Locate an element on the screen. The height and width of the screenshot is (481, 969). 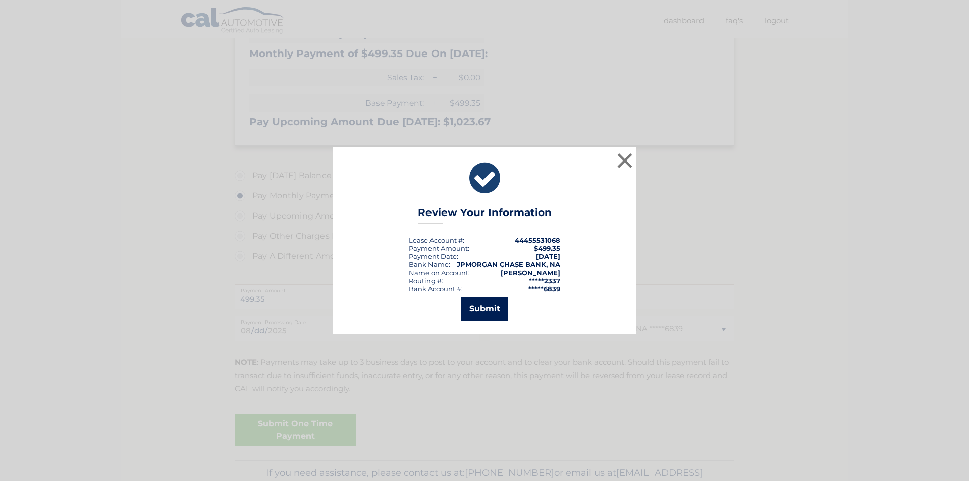
div: Bank Name: is located at coordinates (429, 264).